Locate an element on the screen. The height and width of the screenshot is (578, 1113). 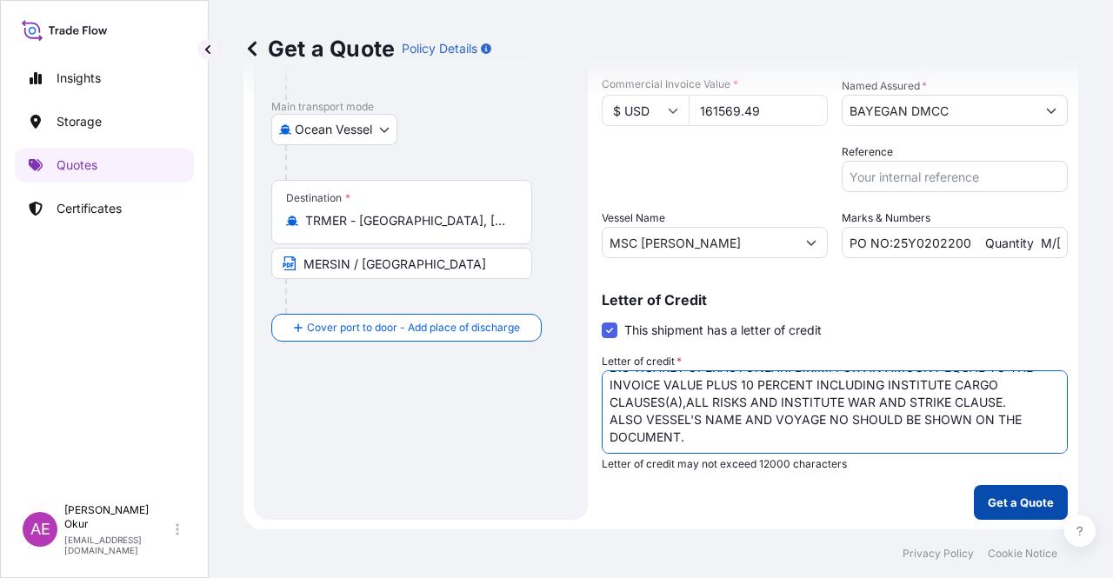
a: Quotes is located at coordinates (104, 165).